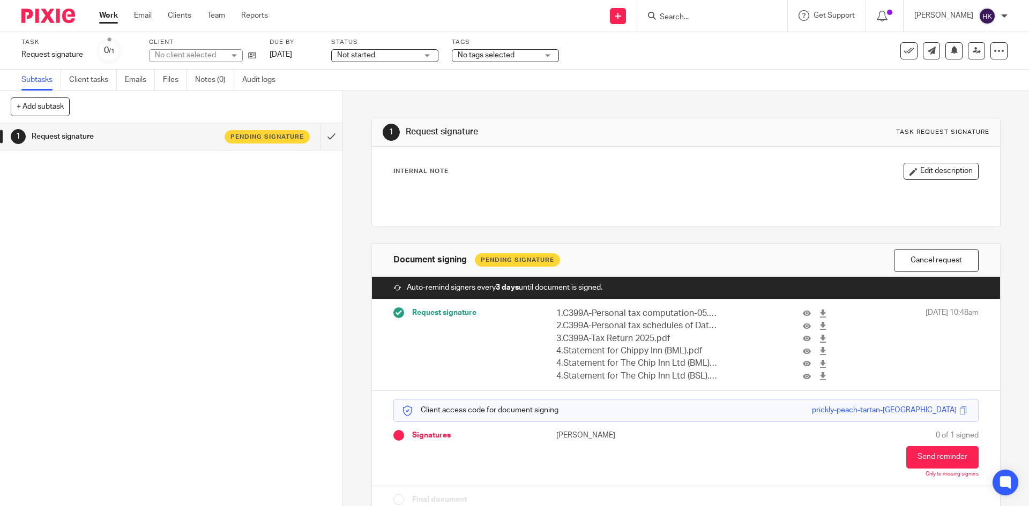 This screenshot has width=1029, height=506. I want to click on button: Cancel request, so click(936, 260).